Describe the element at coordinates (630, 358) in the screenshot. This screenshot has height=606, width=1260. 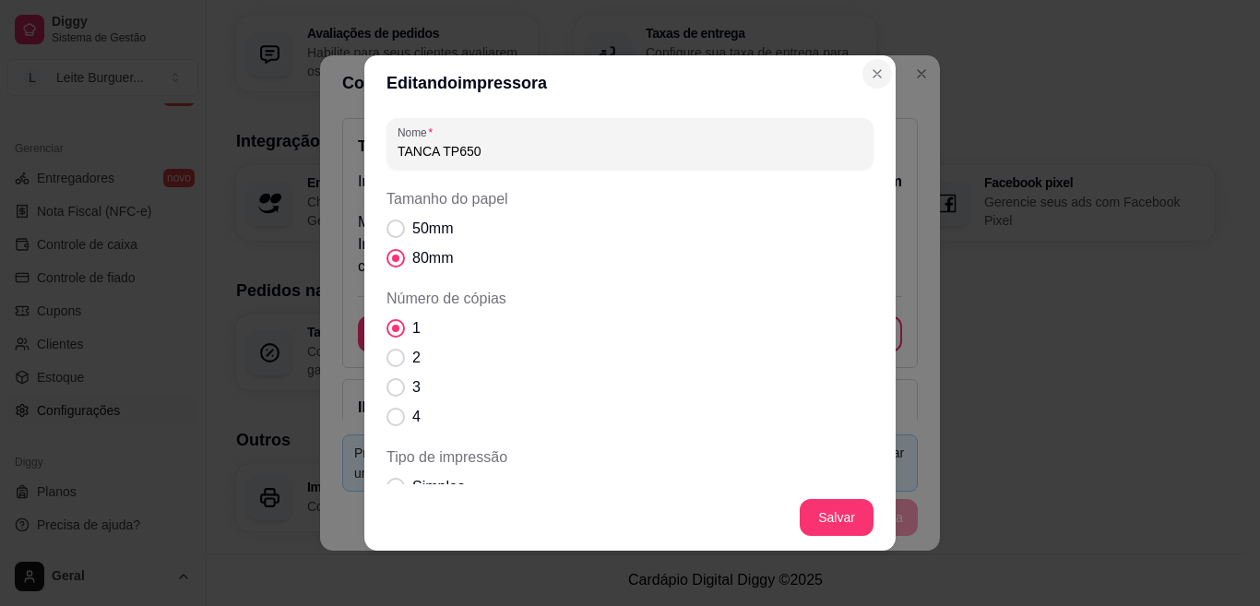
I see `div: Número de cópias` at that location.